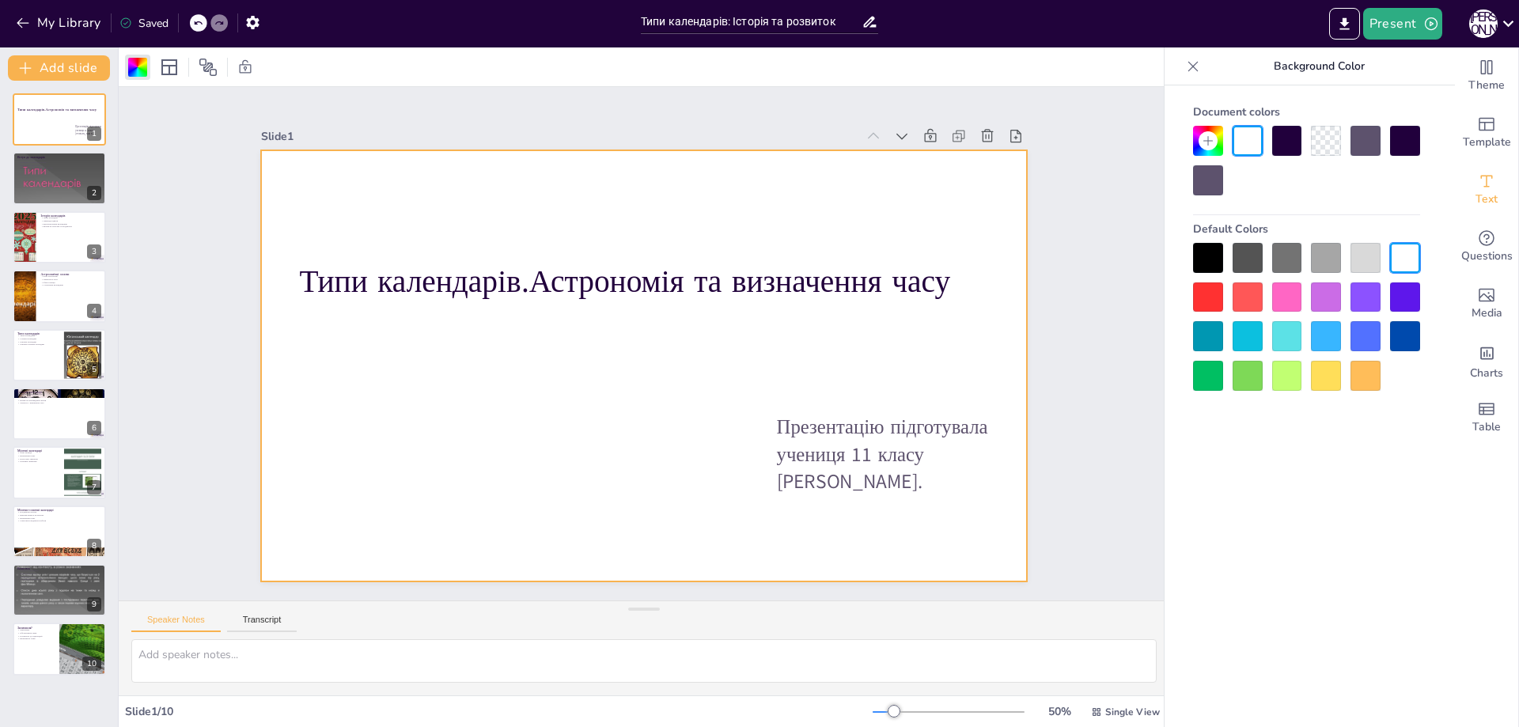  What do you see at coordinates (751, 21) in the screenshot?
I see `input: Insert title` at bounding box center [751, 21].